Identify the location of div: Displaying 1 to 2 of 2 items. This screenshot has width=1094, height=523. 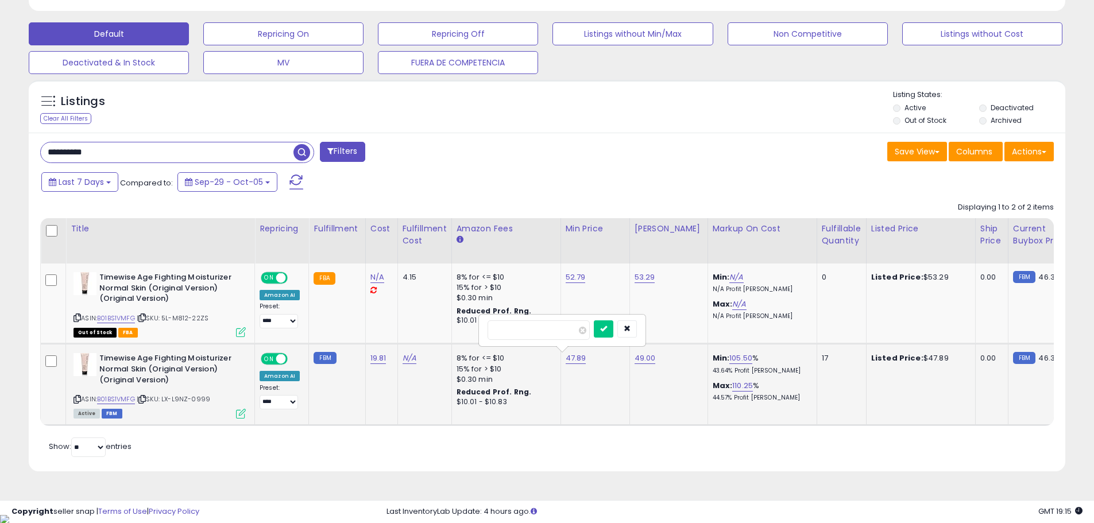
(1006, 207).